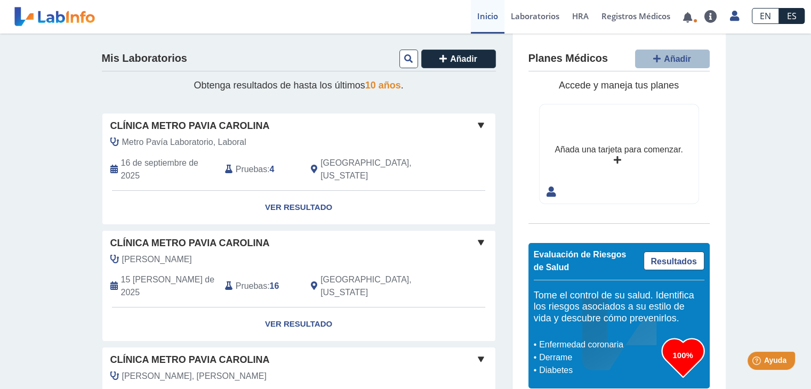 This screenshot has width=811, height=389. What do you see at coordinates (580, 16) in the screenshot?
I see `font: HRA` at bounding box center [580, 16].